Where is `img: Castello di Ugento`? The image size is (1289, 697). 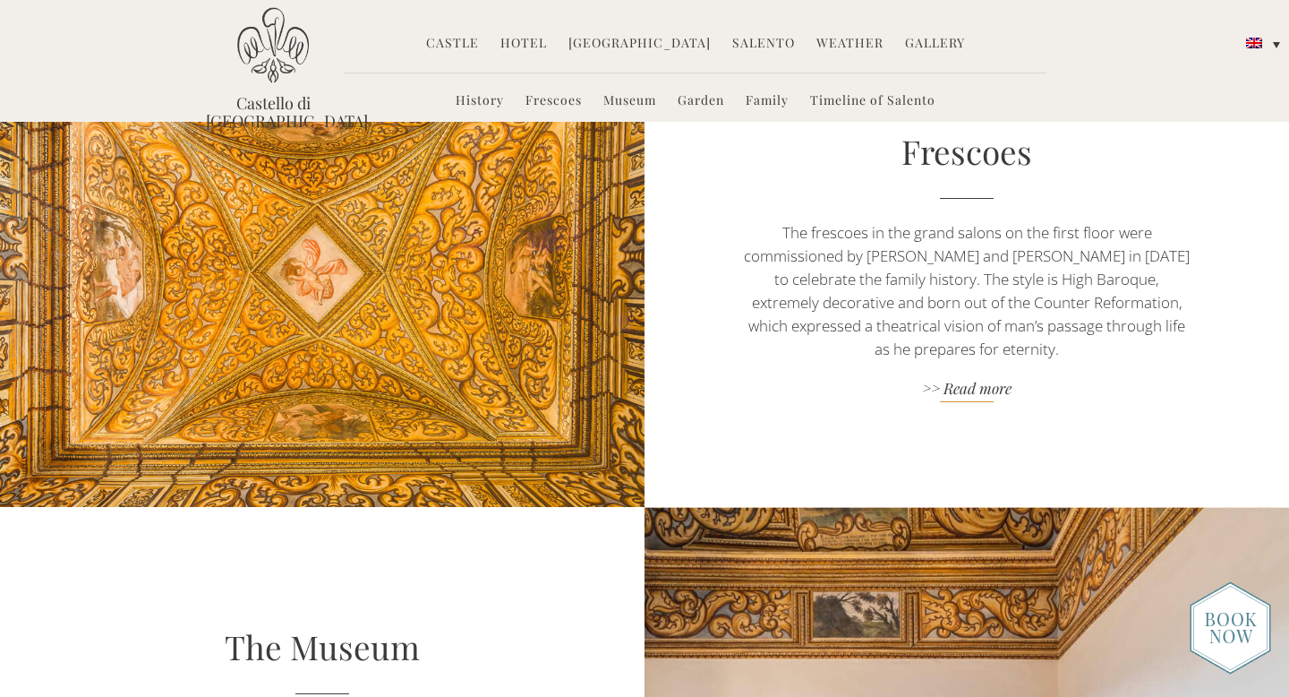 img: Castello di Ugento is located at coordinates (273, 45).